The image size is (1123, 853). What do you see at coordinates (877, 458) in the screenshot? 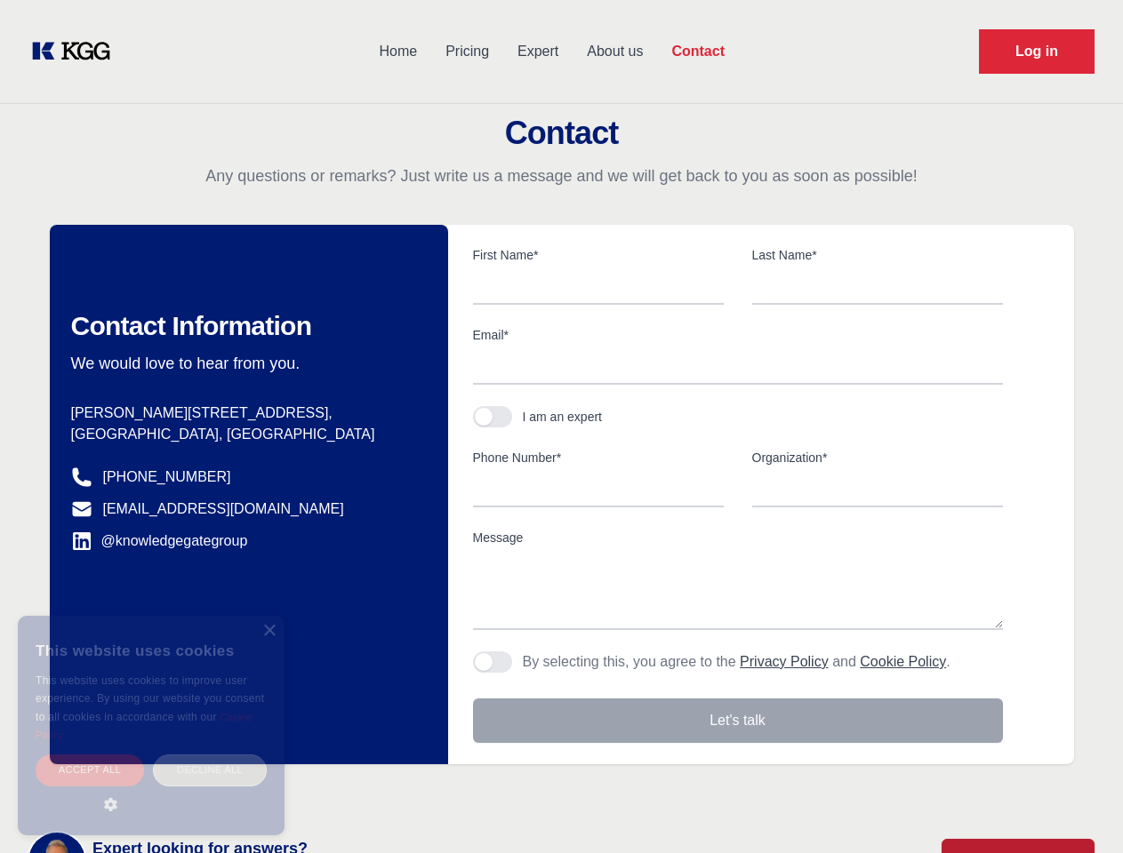
I see `label: Organization*` at bounding box center [877, 458].